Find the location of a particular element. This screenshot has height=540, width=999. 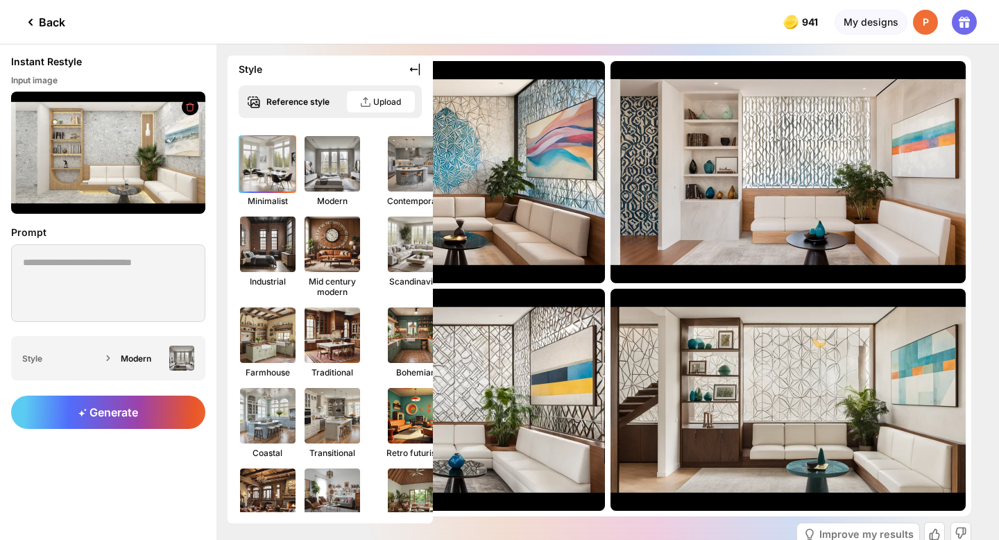

div: Minimalist is located at coordinates (267, 201).